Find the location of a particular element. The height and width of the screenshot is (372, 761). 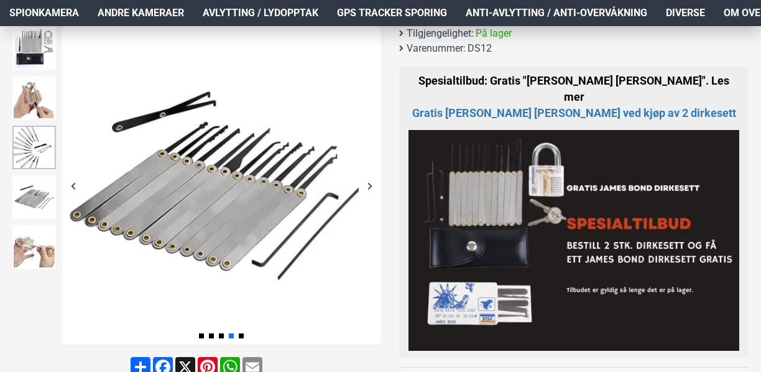

span: Diverse is located at coordinates (686, 13).